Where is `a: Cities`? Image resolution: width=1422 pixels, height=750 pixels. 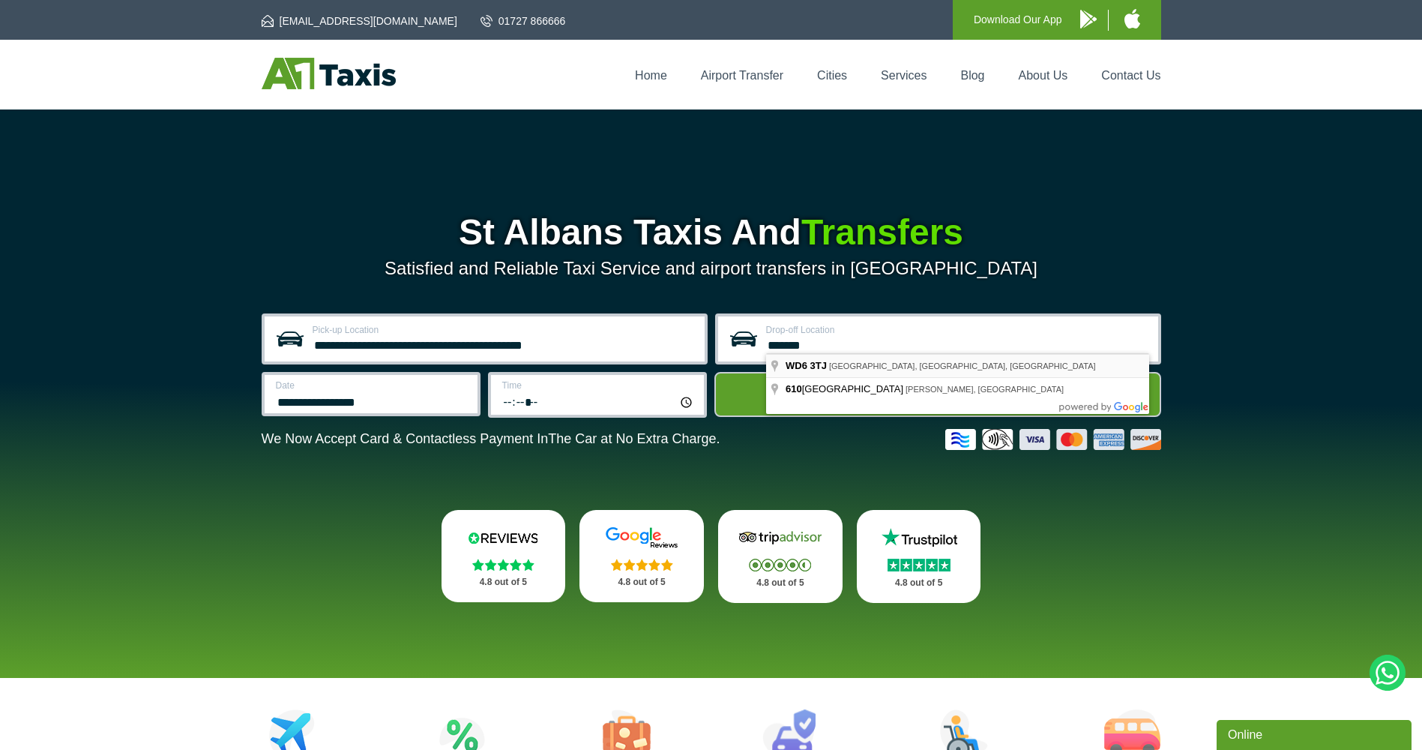
a: Cities is located at coordinates (832, 75).